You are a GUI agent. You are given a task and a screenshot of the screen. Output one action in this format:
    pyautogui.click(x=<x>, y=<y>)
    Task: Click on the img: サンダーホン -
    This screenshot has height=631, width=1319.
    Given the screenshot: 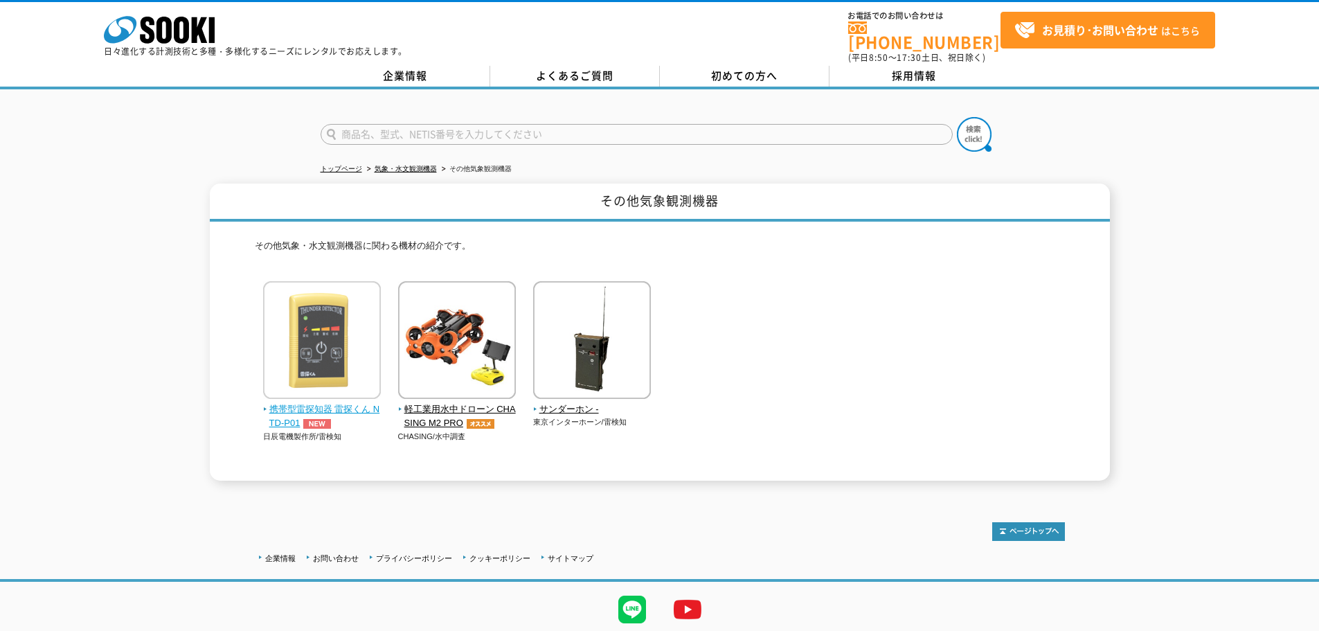 What is the action you would take?
    pyautogui.click(x=592, y=341)
    